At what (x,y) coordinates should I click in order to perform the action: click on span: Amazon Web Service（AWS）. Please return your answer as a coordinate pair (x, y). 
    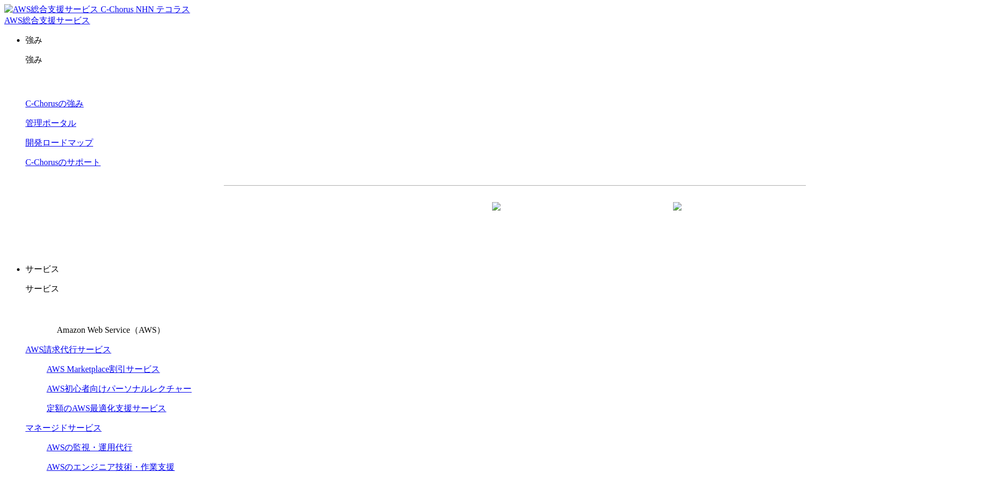
    Looking at the image, I should click on (111, 330).